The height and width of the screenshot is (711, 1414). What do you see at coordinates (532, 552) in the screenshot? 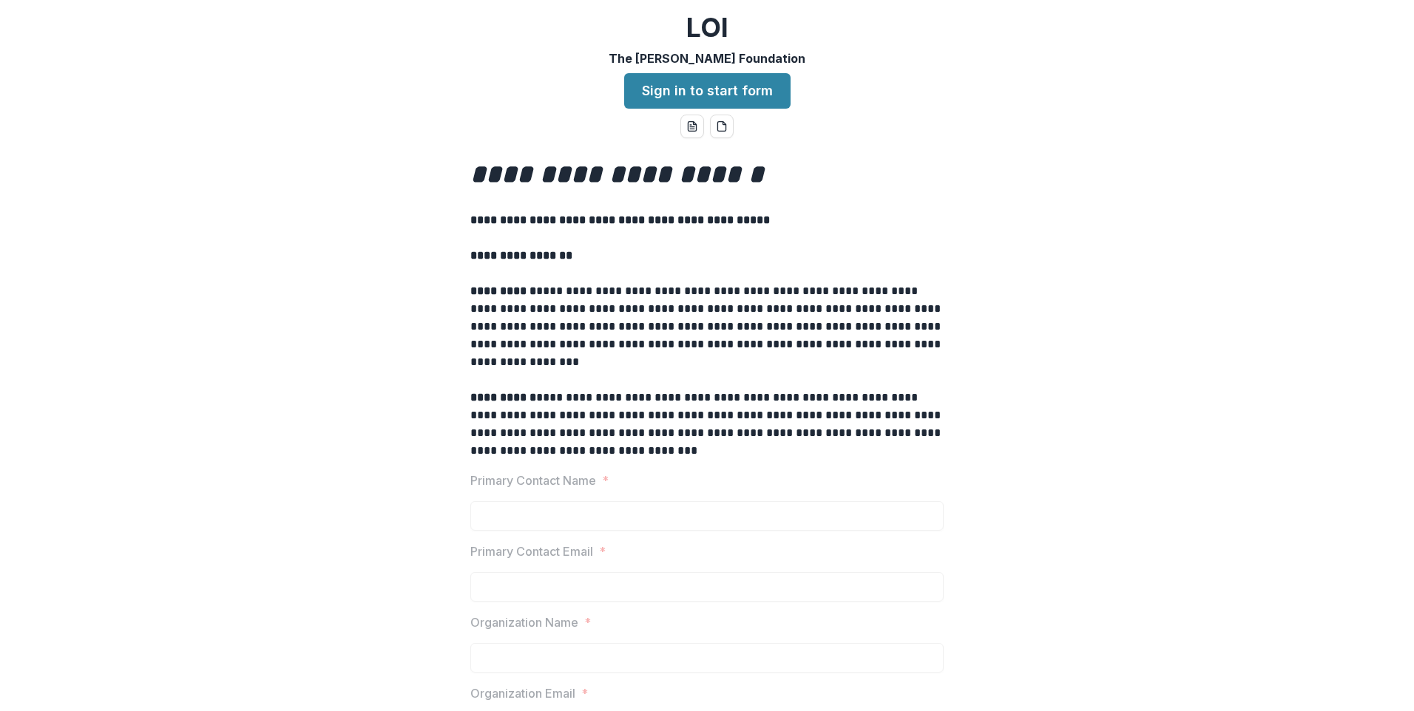
I see `p: Primary Contact Email` at bounding box center [532, 552].